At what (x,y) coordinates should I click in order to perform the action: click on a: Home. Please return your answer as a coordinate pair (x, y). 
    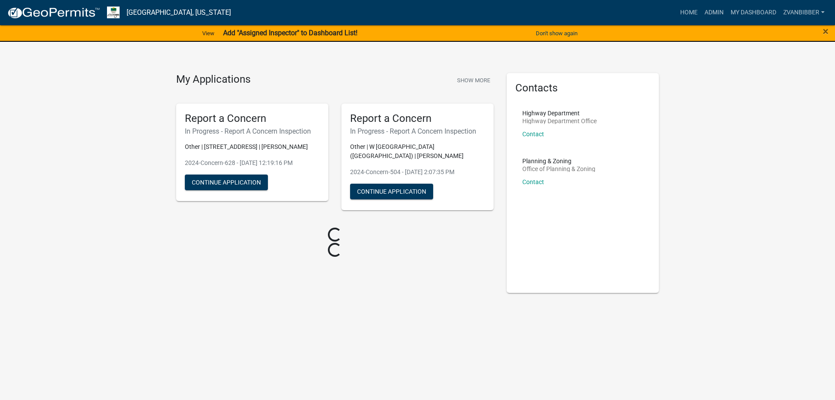
    Looking at the image, I should click on (689, 13).